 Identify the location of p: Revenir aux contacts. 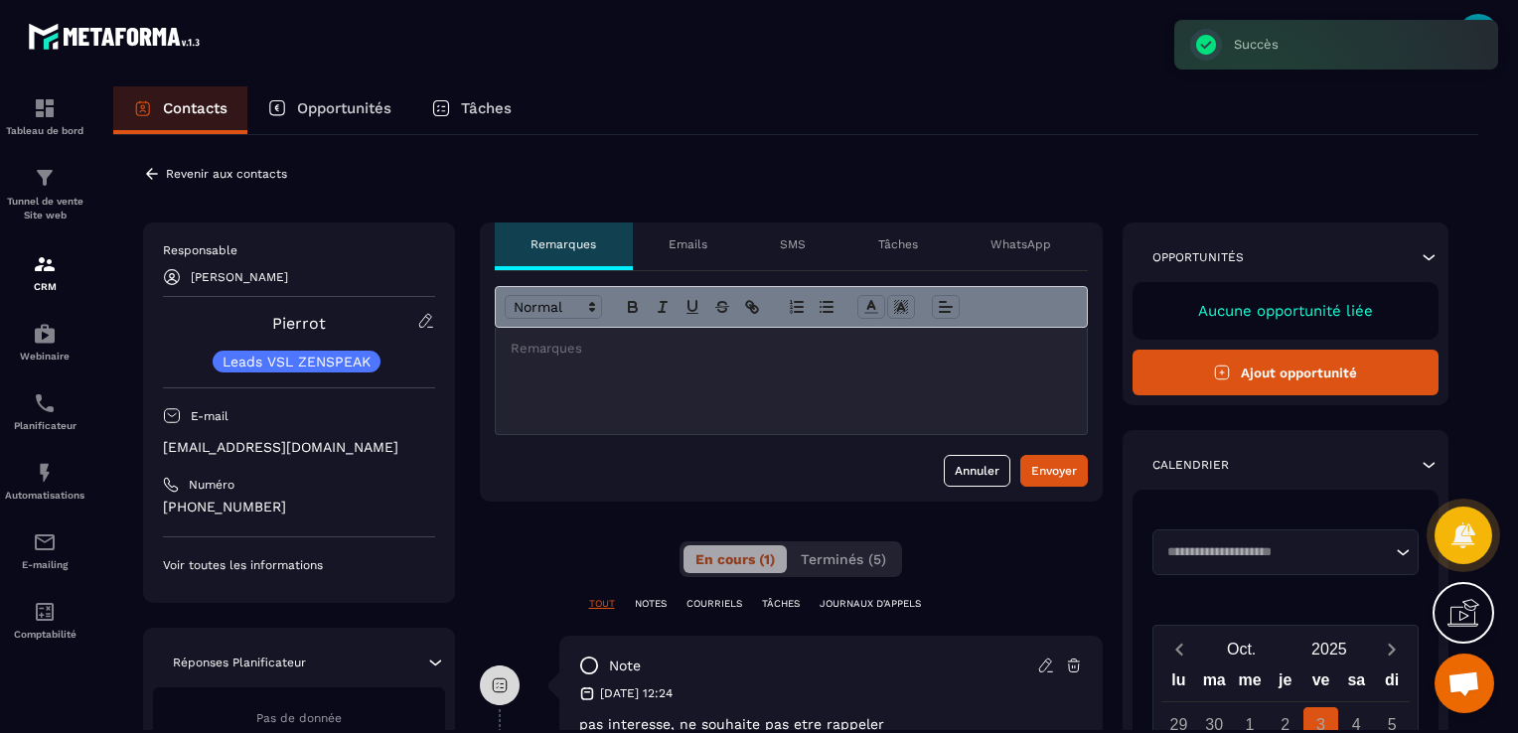
(227, 174).